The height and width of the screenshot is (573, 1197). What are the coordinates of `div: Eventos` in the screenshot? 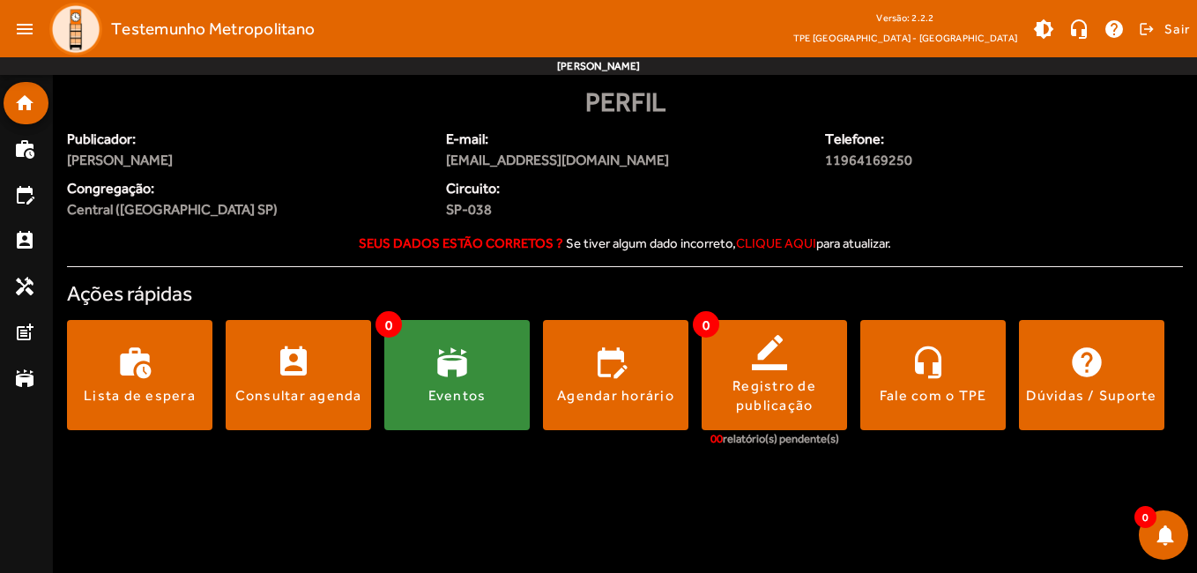 It's located at (458, 396).